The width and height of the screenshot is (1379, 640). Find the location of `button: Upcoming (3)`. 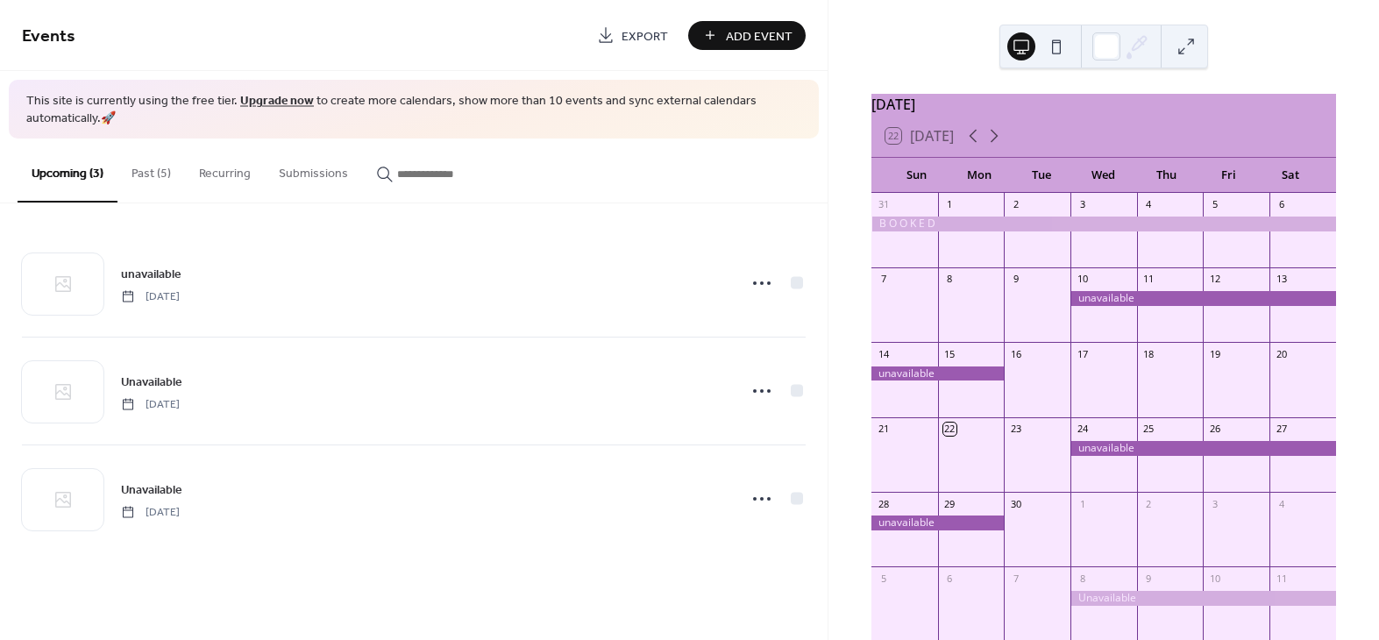

button: Upcoming (3) is located at coordinates (68, 170).